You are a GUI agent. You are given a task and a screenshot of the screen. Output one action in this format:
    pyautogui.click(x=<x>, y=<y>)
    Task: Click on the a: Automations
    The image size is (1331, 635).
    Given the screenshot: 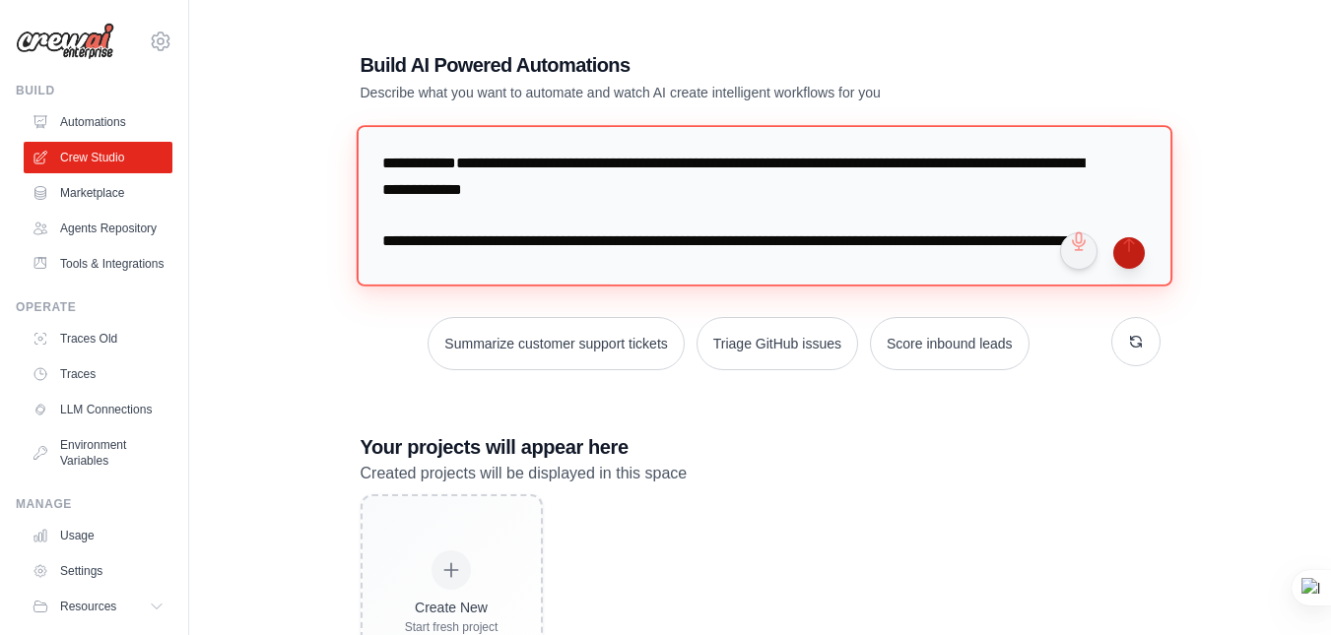 What is the action you would take?
    pyautogui.click(x=97, y=122)
    